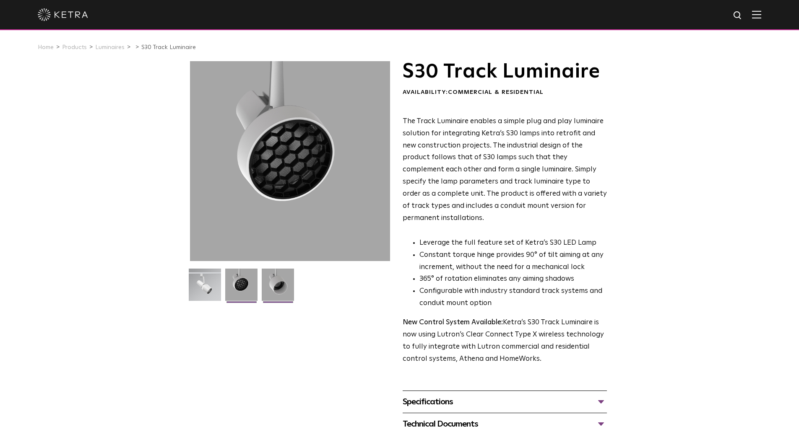 Image resolution: width=799 pixels, height=432 pixels. I want to click on h1: S30 Track Luminaire, so click(504, 72).